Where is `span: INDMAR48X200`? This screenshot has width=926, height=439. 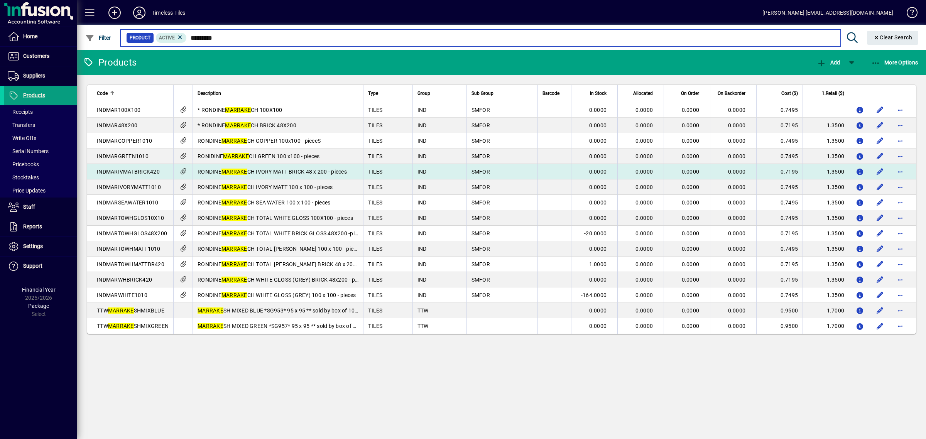
span: INDMAR48X200 is located at coordinates (117, 125).